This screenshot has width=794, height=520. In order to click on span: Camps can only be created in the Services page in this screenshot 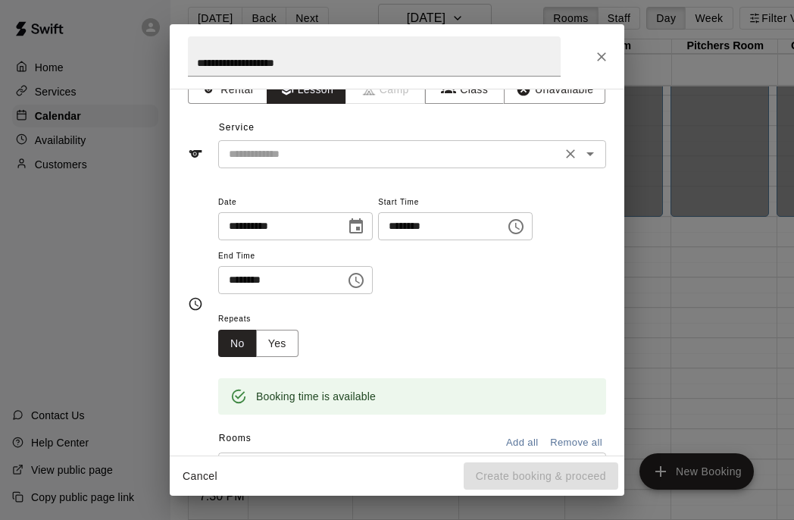, I will do `click(386, 89)`.